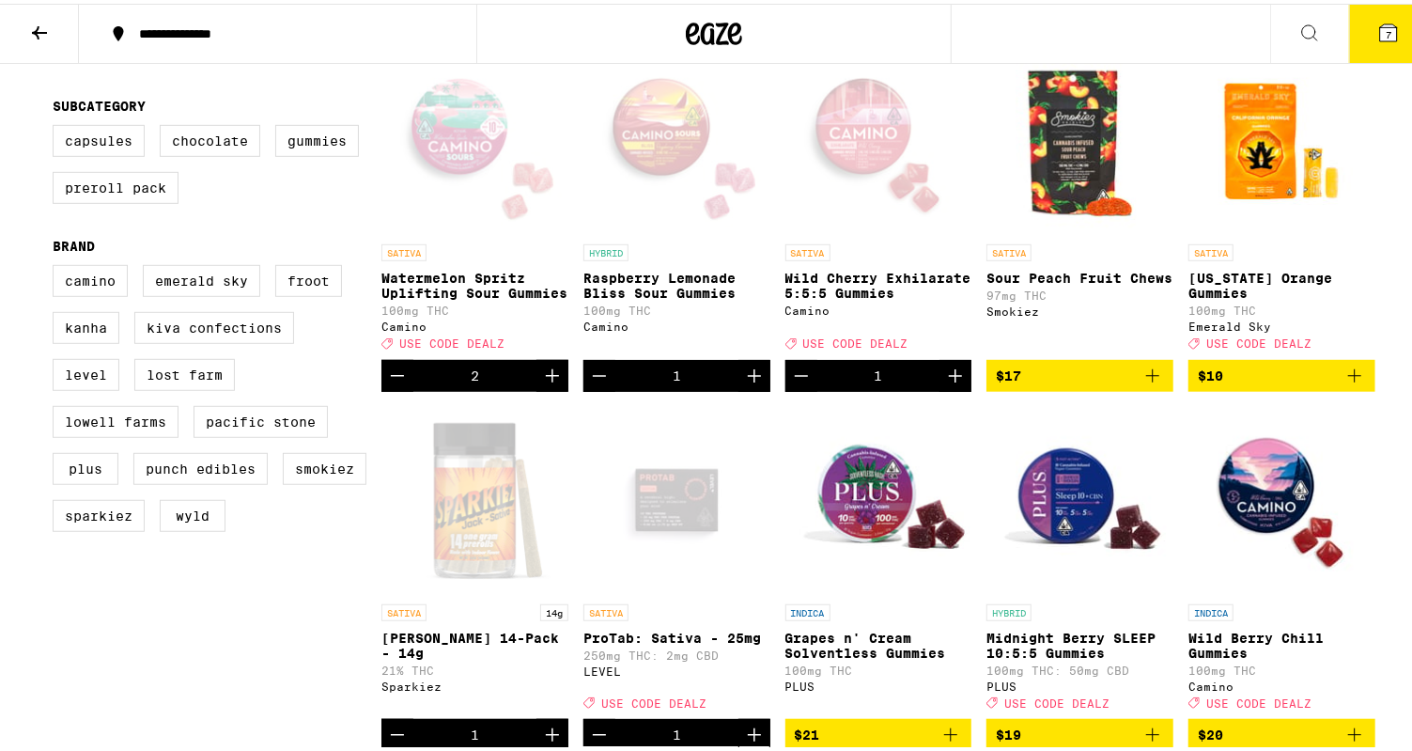  Describe the element at coordinates (99, 137) in the screenshot. I see `label: Capsules` at that location.